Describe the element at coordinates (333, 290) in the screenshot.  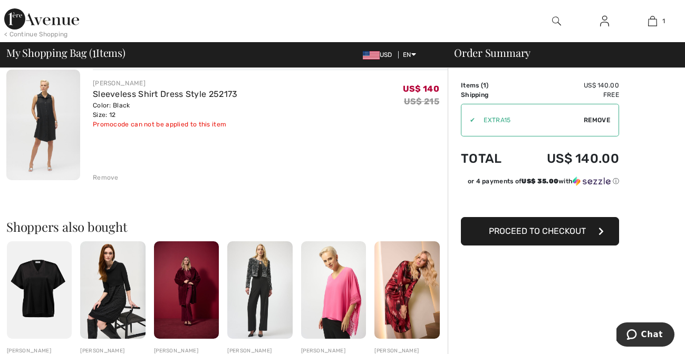
I see `img: V-Neck Embroidered Pullover Style 251095` at that location.